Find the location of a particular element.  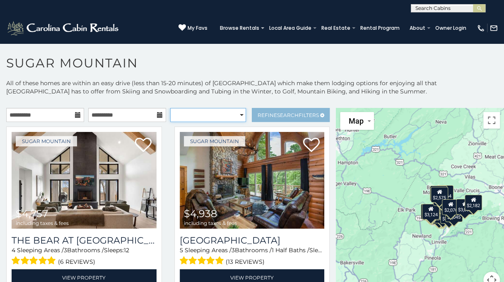

div: $2,575 is located at coordinates (439, 195).